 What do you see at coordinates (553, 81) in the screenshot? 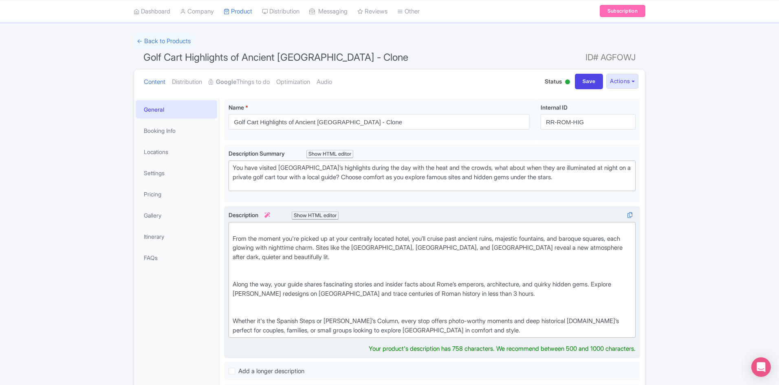
I see `span: Status` at bounding box center [553, 81].